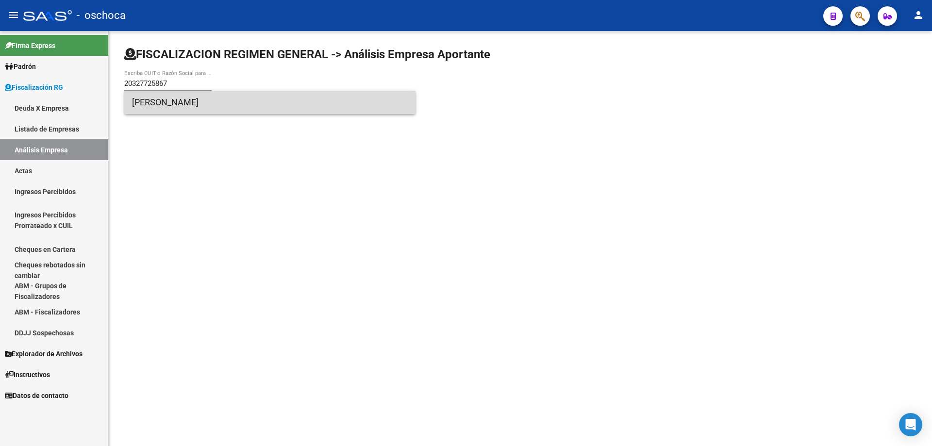 Image resolution: width=932 pixels, height=446 pixels. I want to click on div: Open Intercom Messenger, so click(910, 425).